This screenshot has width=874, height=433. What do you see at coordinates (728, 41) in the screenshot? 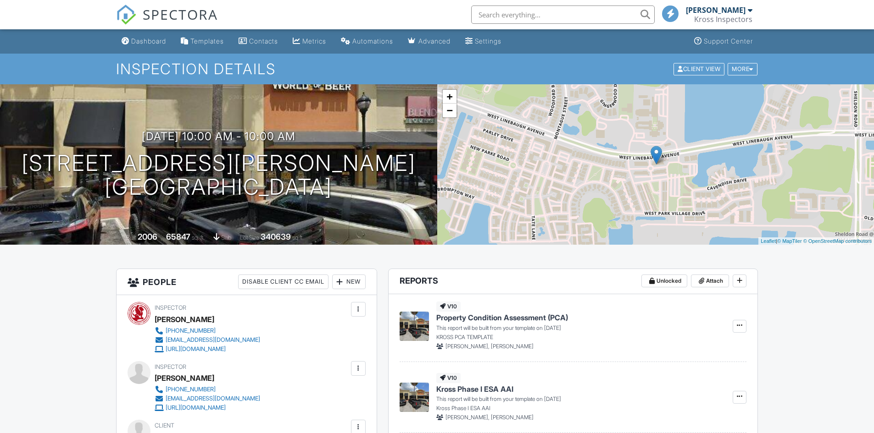
I see `div: Support Center` at bounding box center [728, 41].